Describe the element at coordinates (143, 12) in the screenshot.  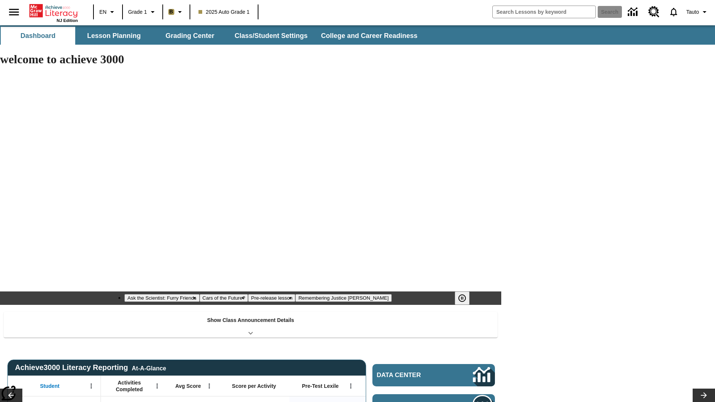
I see `button: Grade: Grade 1, Select a grade` at that location.